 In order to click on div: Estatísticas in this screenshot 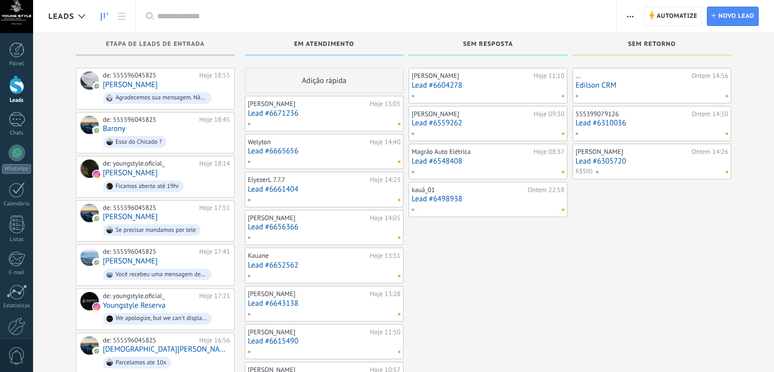, I will do `click(17, 305)`.